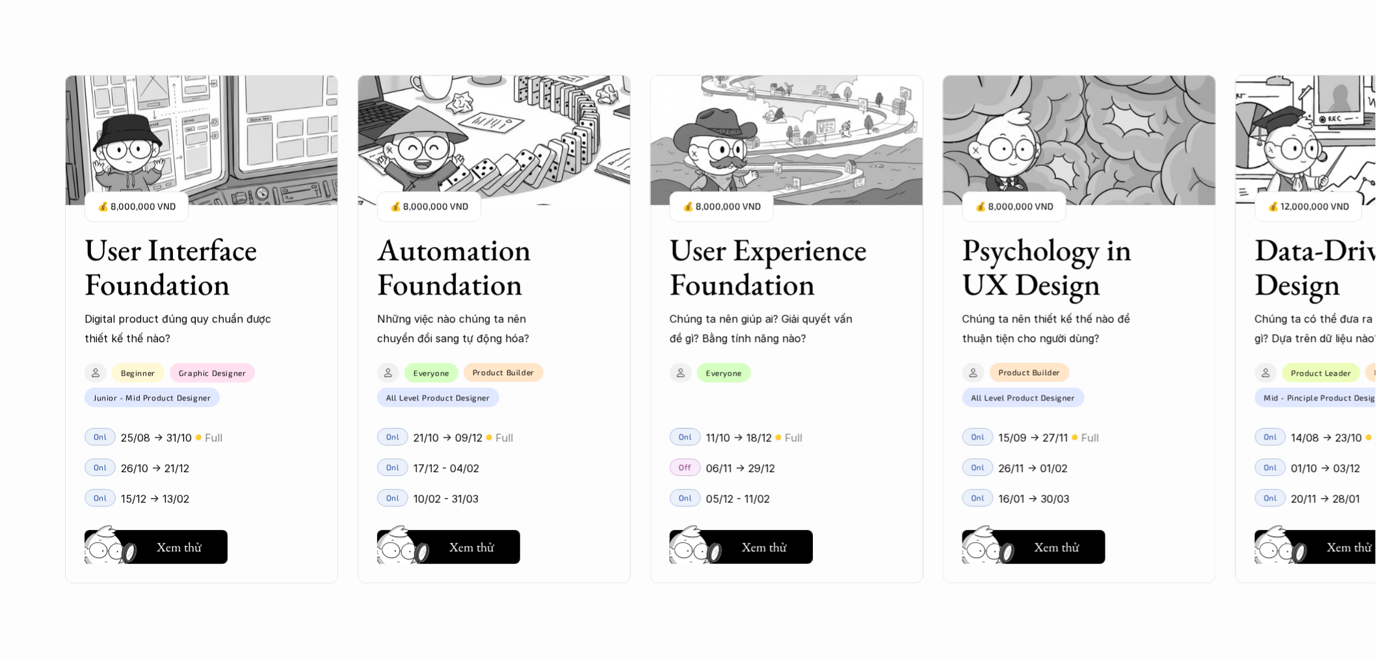  I want to click on p: 05/12 - 11/02, so click(738, 499).